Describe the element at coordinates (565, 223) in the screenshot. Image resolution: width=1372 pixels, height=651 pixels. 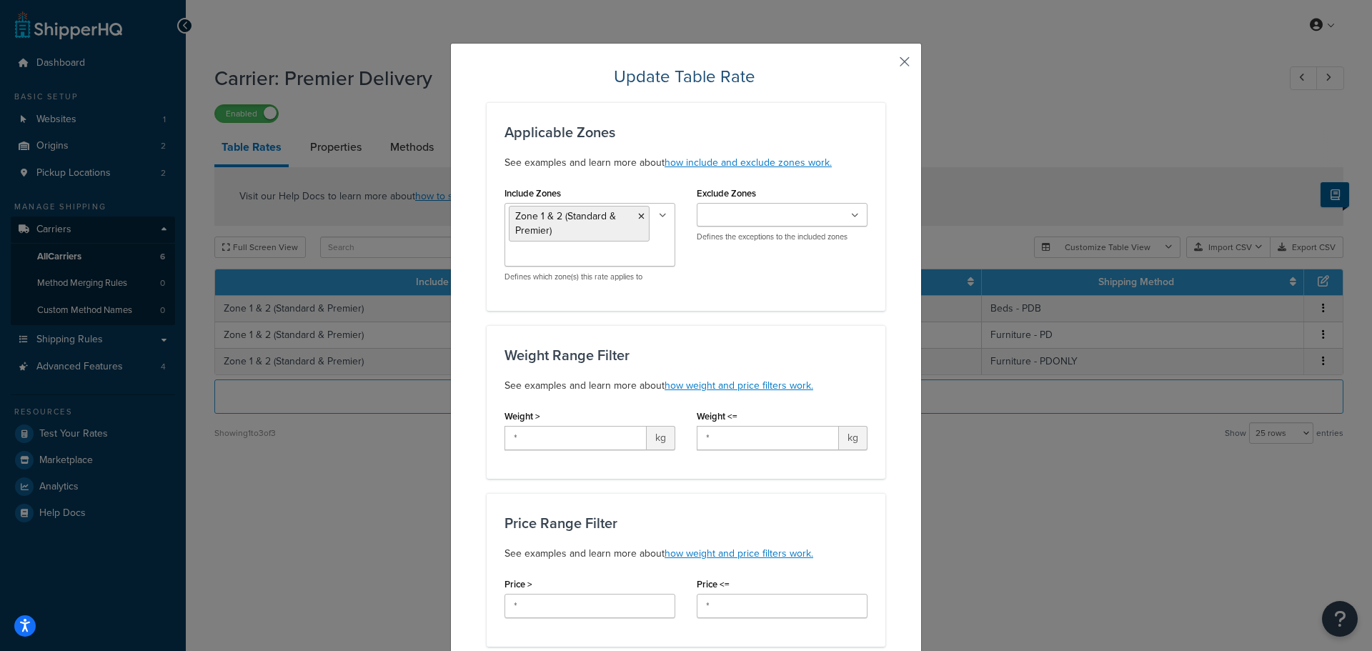
I see `span: Zone 1 & 2 (Standard & Premier)` at that location.